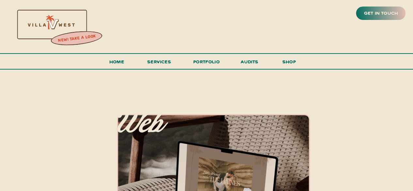  I want to click on a: portfolio, so click(207, 63).